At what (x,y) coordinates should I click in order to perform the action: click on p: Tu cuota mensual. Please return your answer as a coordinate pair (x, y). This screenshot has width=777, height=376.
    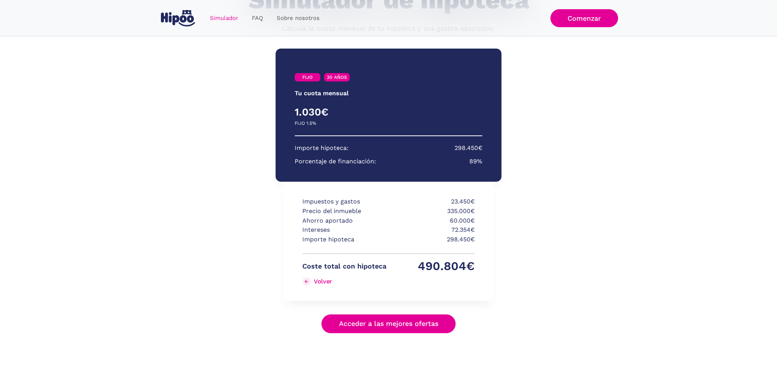
    Looking at the image, I should click on (321, 93).